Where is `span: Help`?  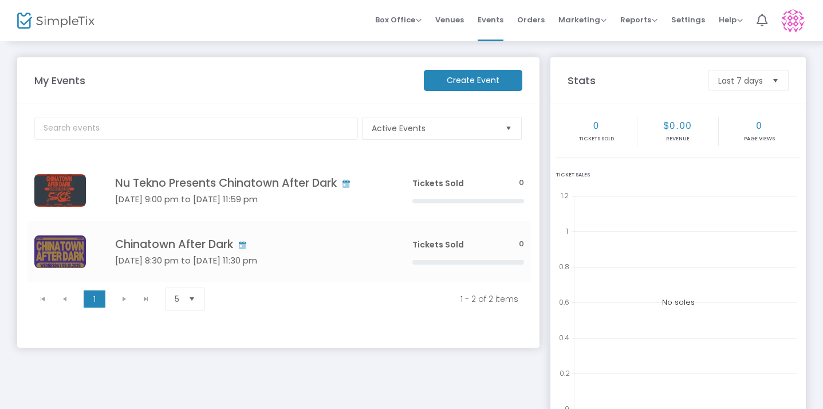
span: Help is located at coordinates (731, 19).